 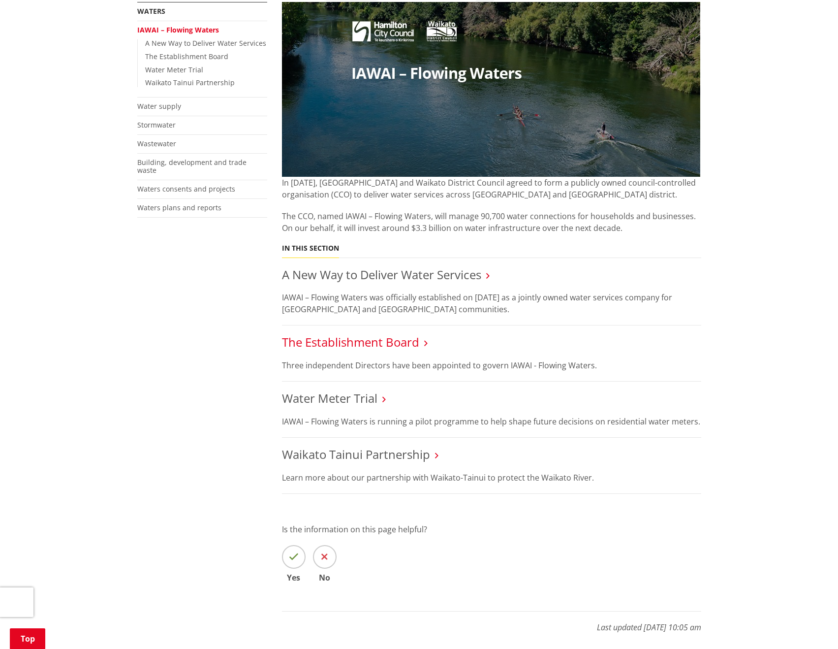 I want to click on a: Building, development and trade waste, so click(x=192, y=166).